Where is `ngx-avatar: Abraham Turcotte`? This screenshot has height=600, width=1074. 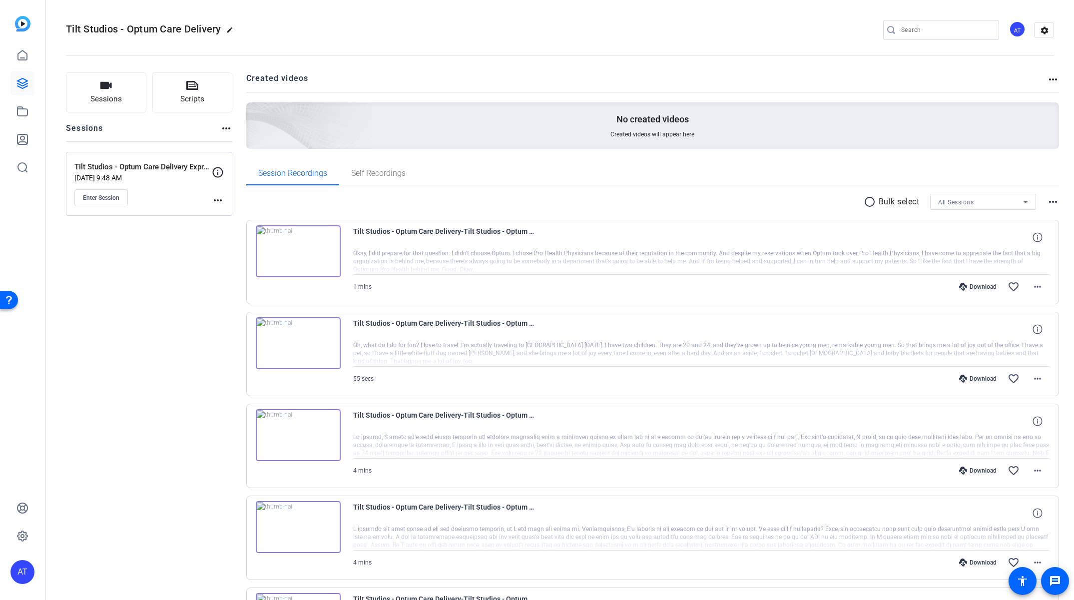 ngx-avatar: Abraham Turcotte is located at coordinates (1018, 29).